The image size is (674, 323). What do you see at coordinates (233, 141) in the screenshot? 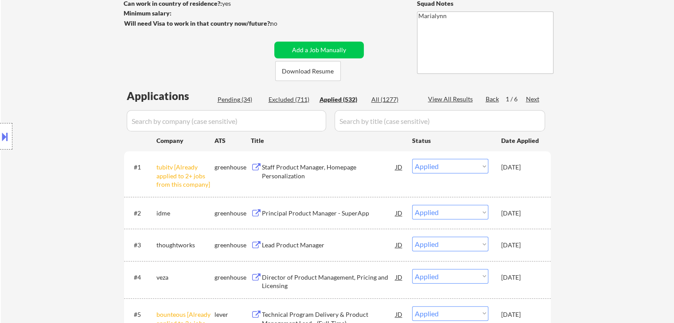
I see `div: ATS` at bounding box center [233, 141].